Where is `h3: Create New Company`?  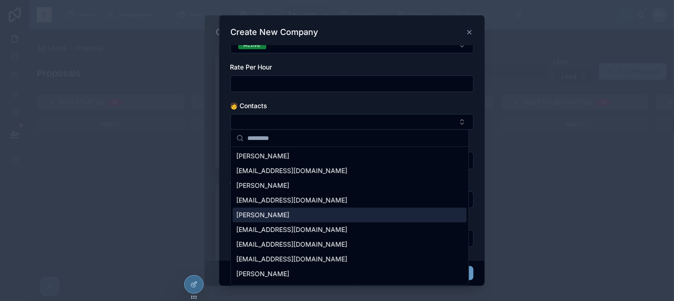 h3: Create New Company is located at coordinates (274, 32).